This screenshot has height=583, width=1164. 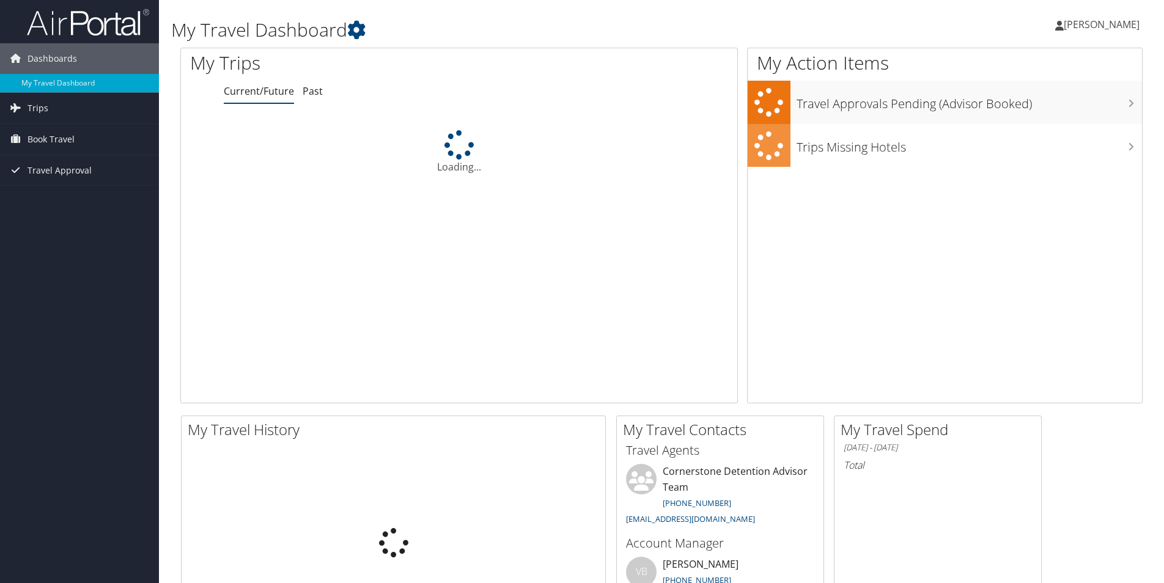 I want to click on a: Current/Future, so click(x=259, y=91).